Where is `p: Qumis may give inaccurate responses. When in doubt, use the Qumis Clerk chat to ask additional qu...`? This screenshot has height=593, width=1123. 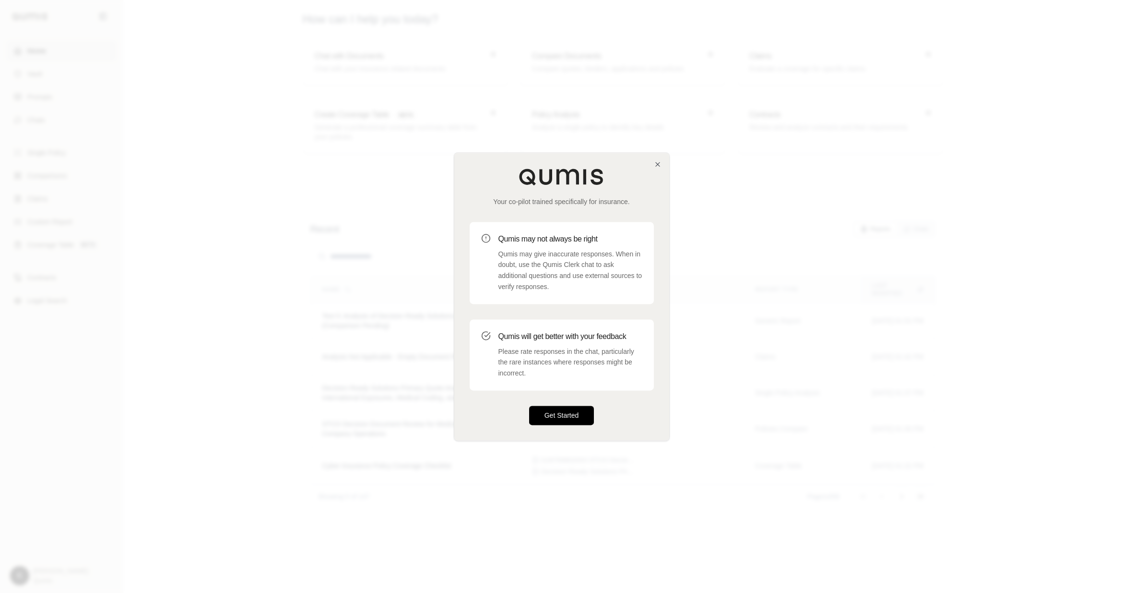 p: Qumis may give inaccurate responses. When in doubt, use the Qumis Clerk chat to ask additional qu... is located at coordinates (570, 270).